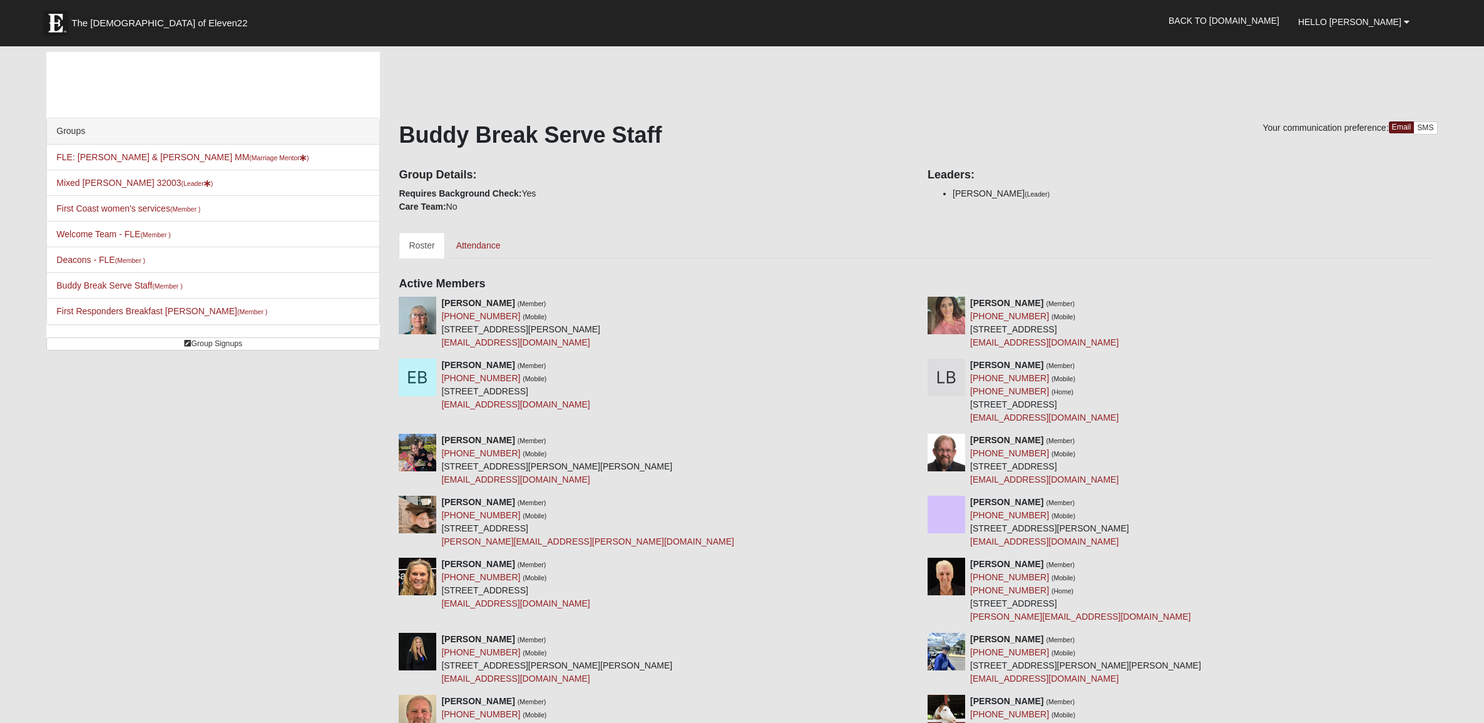 The width and height of the screenshot is (1484, 723). I want to click on strong: Requires Background Check:, so click(460, 193).